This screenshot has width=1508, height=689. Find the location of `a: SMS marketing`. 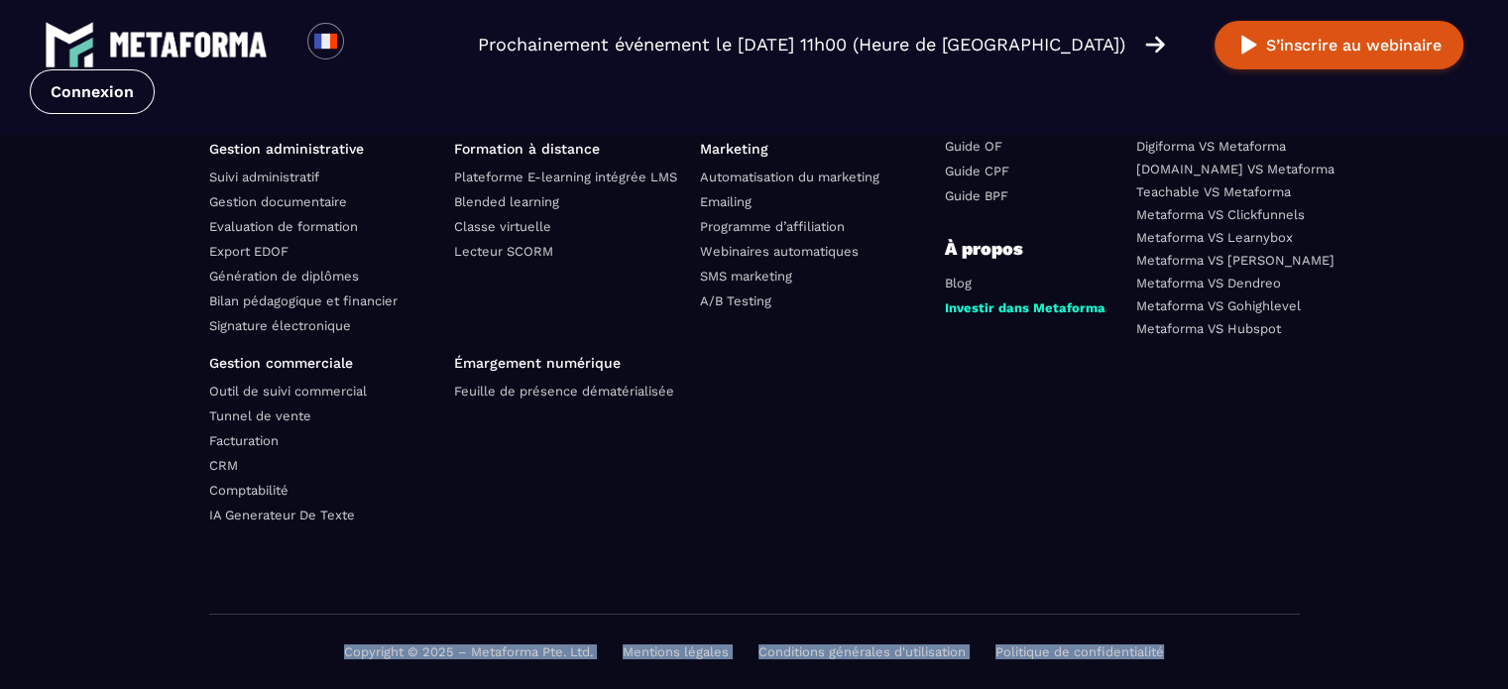

a: SMS marketing is located at coordinates (746, 276).